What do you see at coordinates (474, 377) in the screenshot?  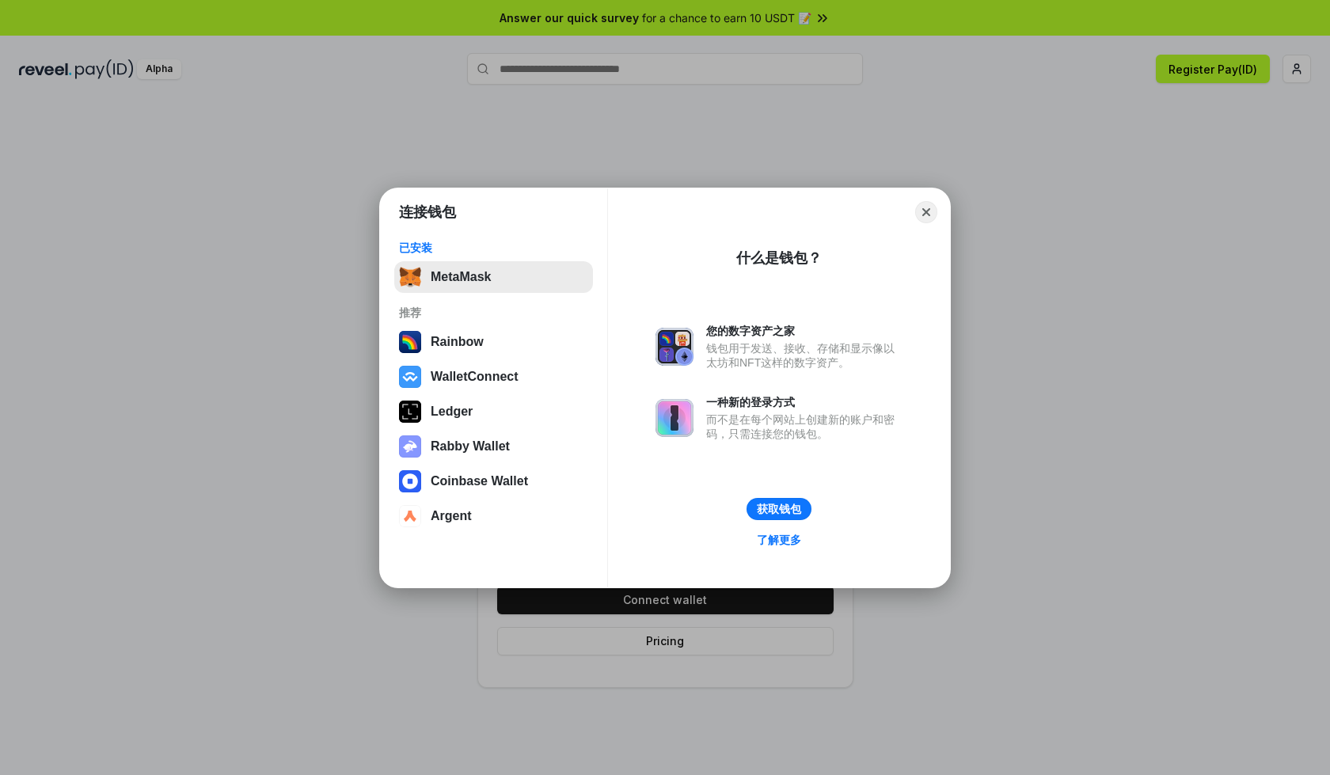 I see `div: WalletConnect` at bounding box center [474, 377].